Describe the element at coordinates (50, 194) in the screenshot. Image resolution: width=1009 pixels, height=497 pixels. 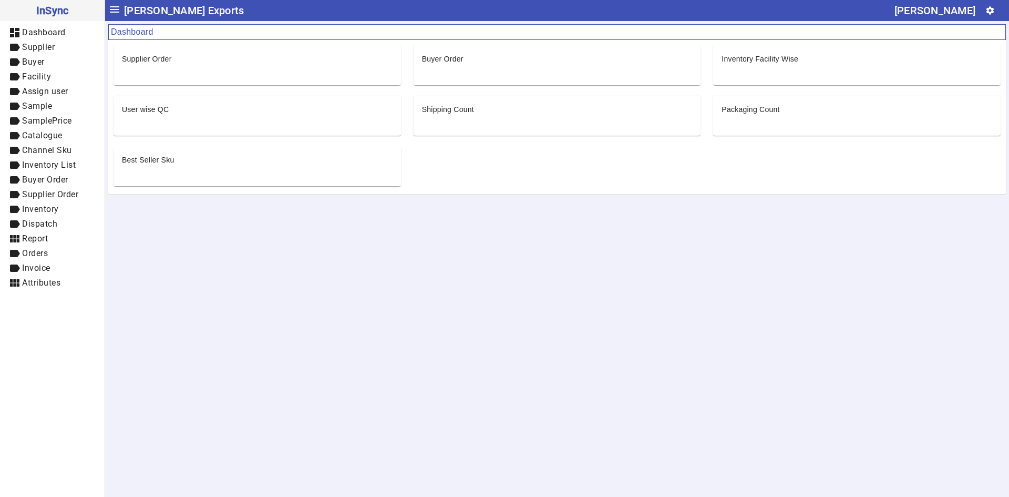
I see `span: Supplier Order` at that location.